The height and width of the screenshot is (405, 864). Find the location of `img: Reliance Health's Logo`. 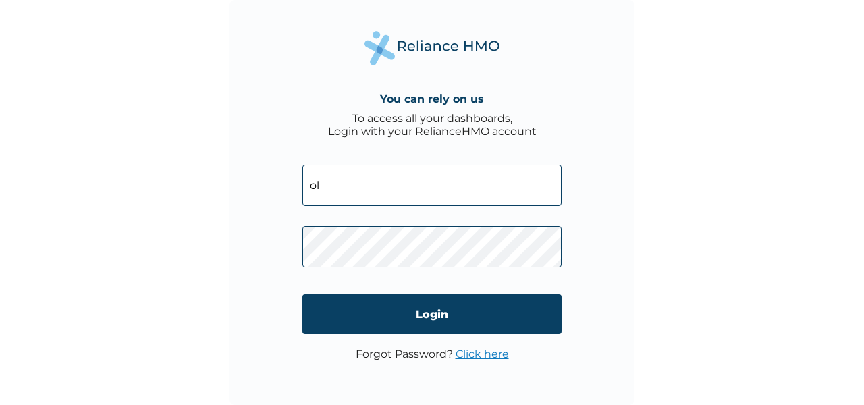

img: Reliance Health's Logo is located at coordinates (432, 48).